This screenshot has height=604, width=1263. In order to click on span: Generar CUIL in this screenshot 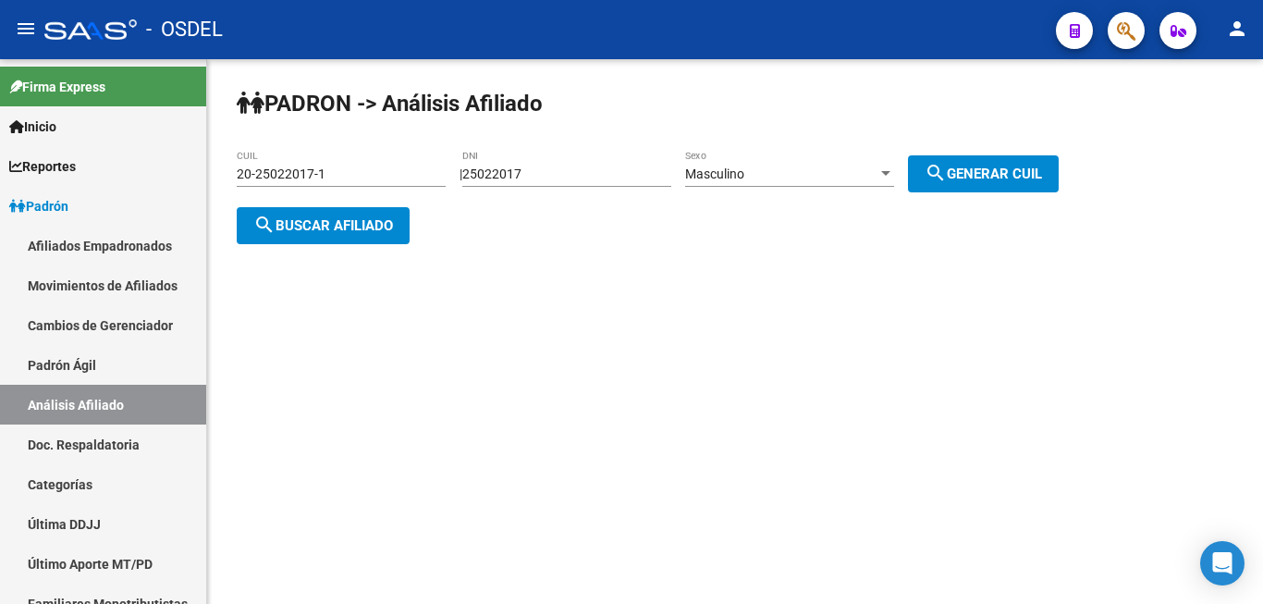, I will do `click(983, 174)`.